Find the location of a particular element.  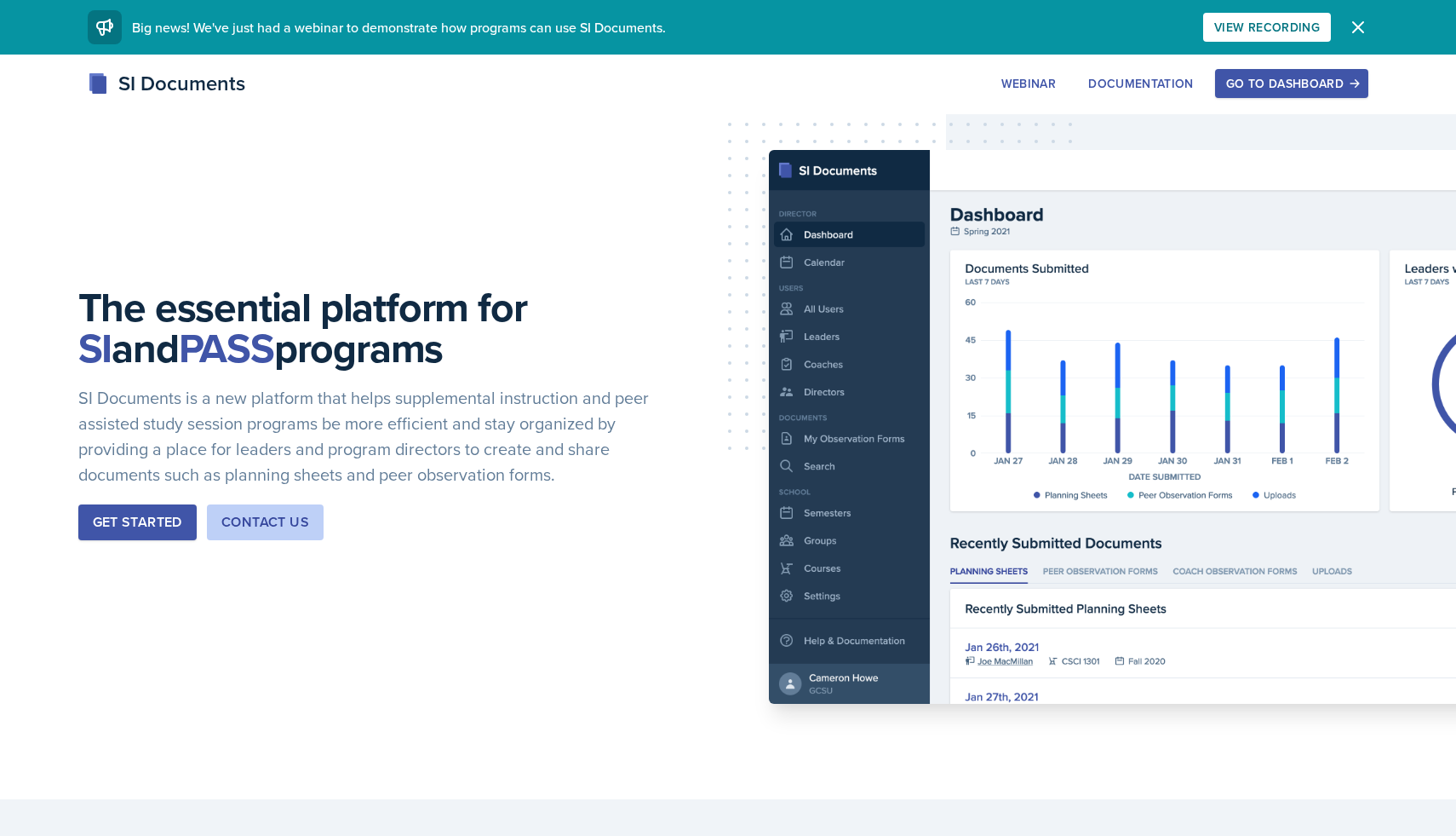

div: Webinar is located at coordinates (1029, 83).